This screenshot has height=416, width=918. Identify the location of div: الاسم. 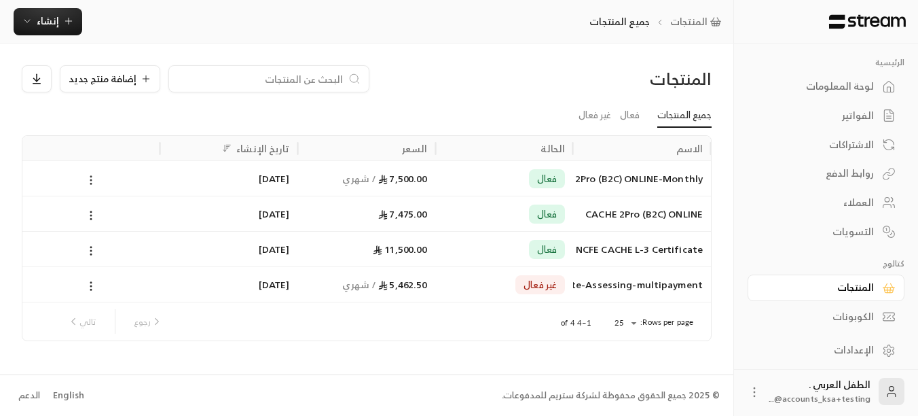
(690, 148).